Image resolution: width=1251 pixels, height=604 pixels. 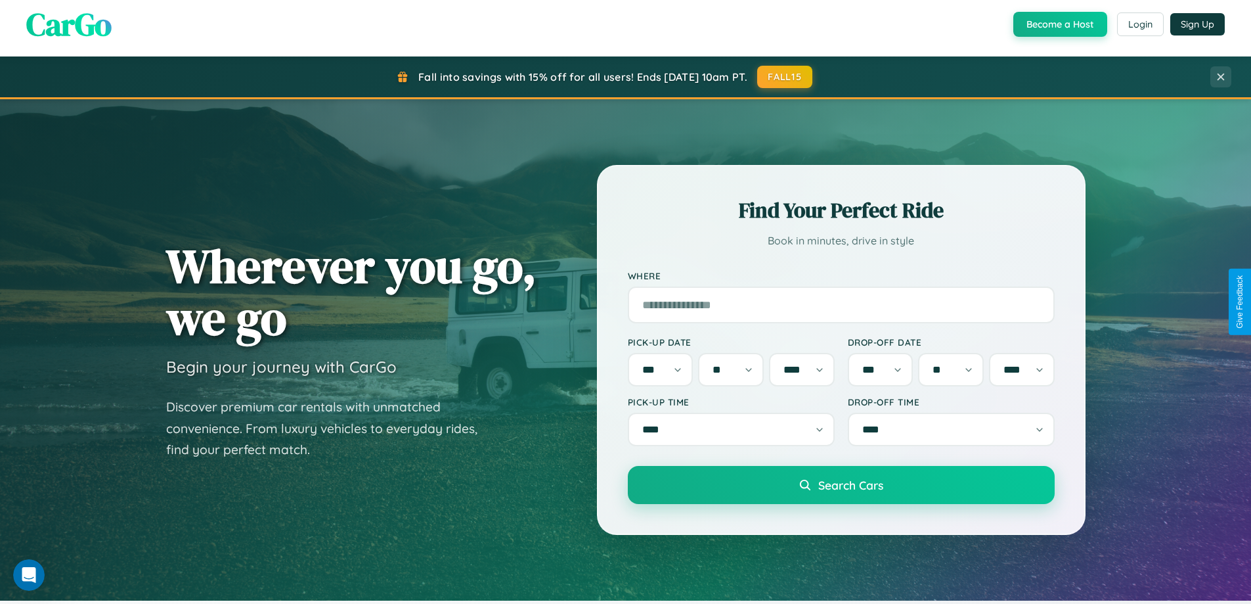 What do you see at coordinates (841, 240) in the screenshot?
I see `p: Book in minutes, drive in style` at bounding box center [841, 240].